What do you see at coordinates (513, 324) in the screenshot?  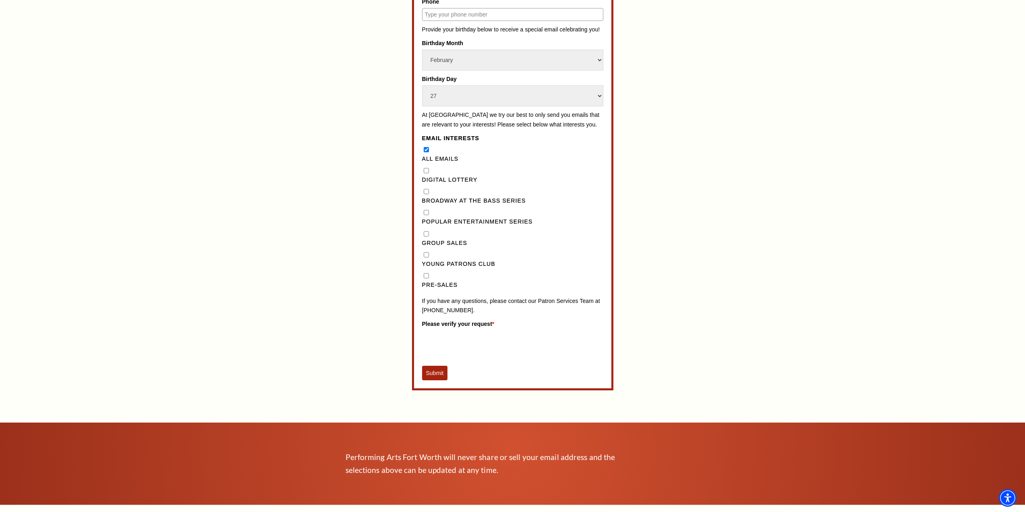 I see `label: Please verify your request` at bounding box center [513, 324].